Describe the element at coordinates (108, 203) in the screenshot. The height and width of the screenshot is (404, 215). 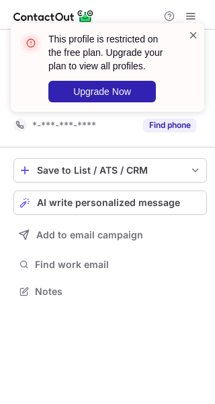
I see `span: AI write personalized message` at that location.